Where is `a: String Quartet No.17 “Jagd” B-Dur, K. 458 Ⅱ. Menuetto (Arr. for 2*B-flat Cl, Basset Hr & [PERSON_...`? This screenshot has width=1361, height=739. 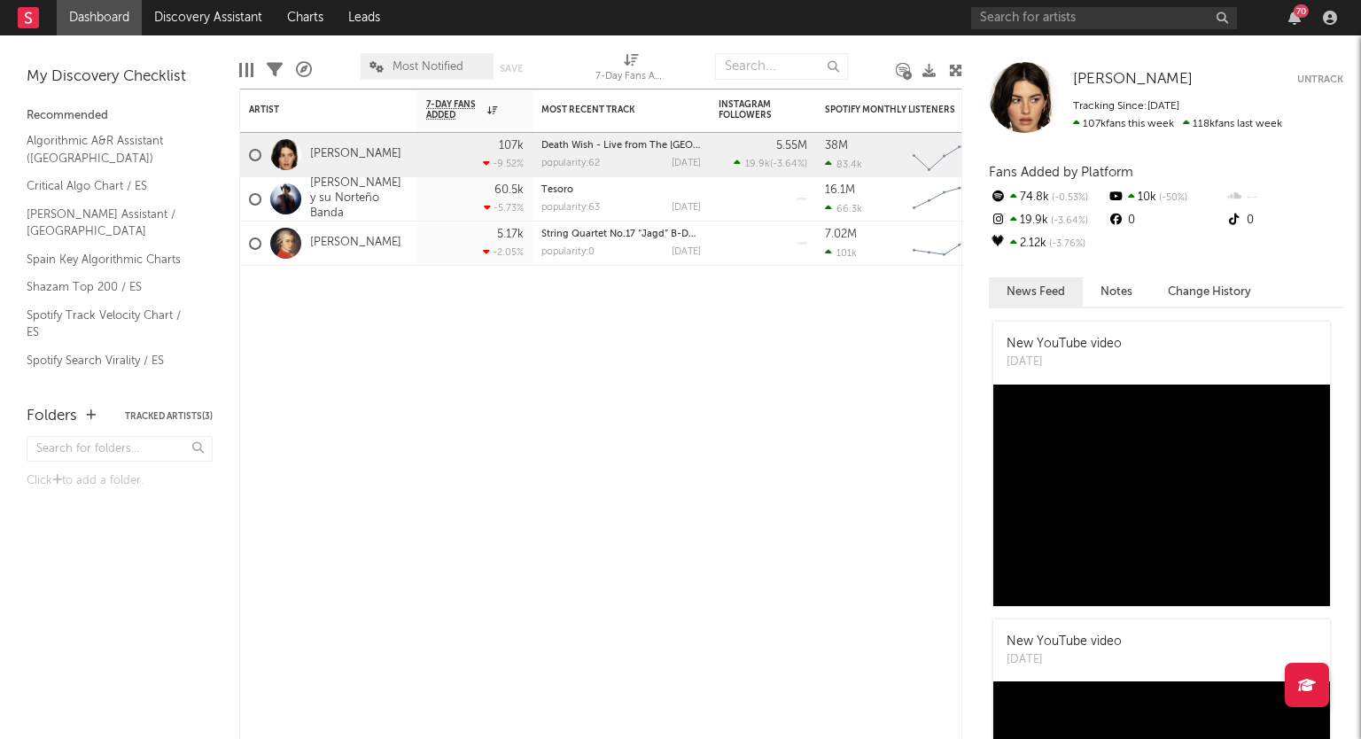 a: String Quartet No.17 “Jagd” B-Dur, K. 458 Ⅱ. Menuetto (Arr. for 2*B-flat Cl, Basset Hr & [PERSON_... is located at coordinates (780, 234).